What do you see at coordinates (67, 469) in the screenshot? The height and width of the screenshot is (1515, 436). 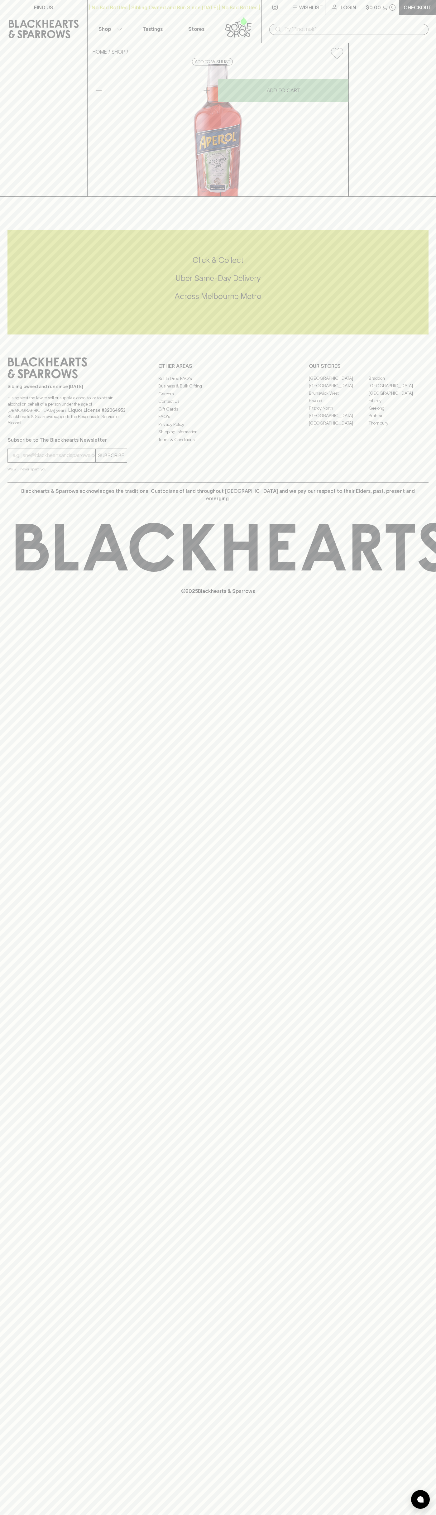 I see `p: We will never spam you` at bounding box center [67, 469].